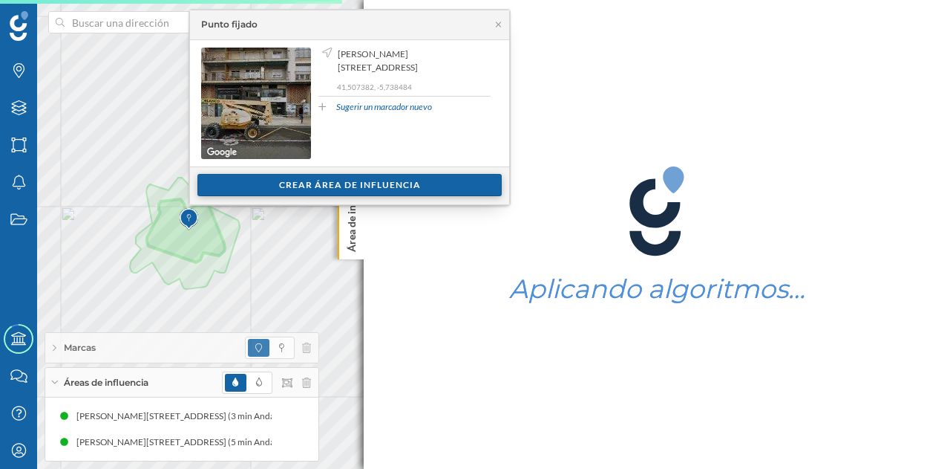 Image resolution: width=950 pixels, height=469 pixels. What do you see at coordinates (384, 107) in the screenshot?
I see `a: Sugerir un marcador nuevo` at bounding box center [384, 107].